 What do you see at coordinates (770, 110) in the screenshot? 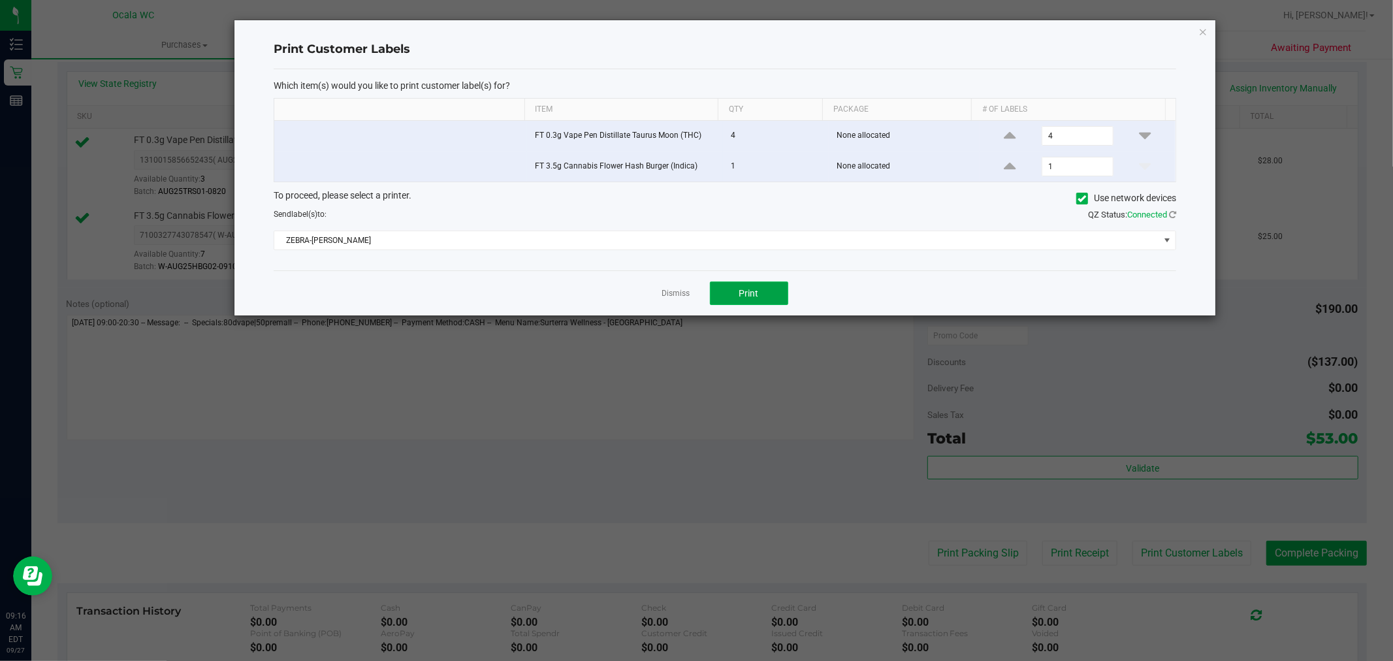
I see `th: Qty` at bounding box center [770, 110].